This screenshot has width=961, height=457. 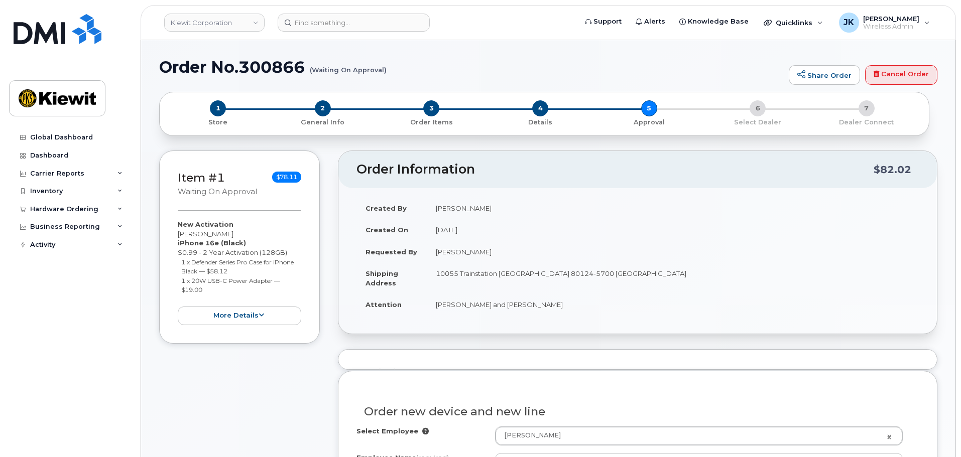 I want to click on a: Share Order, so click(x=825, y=75).